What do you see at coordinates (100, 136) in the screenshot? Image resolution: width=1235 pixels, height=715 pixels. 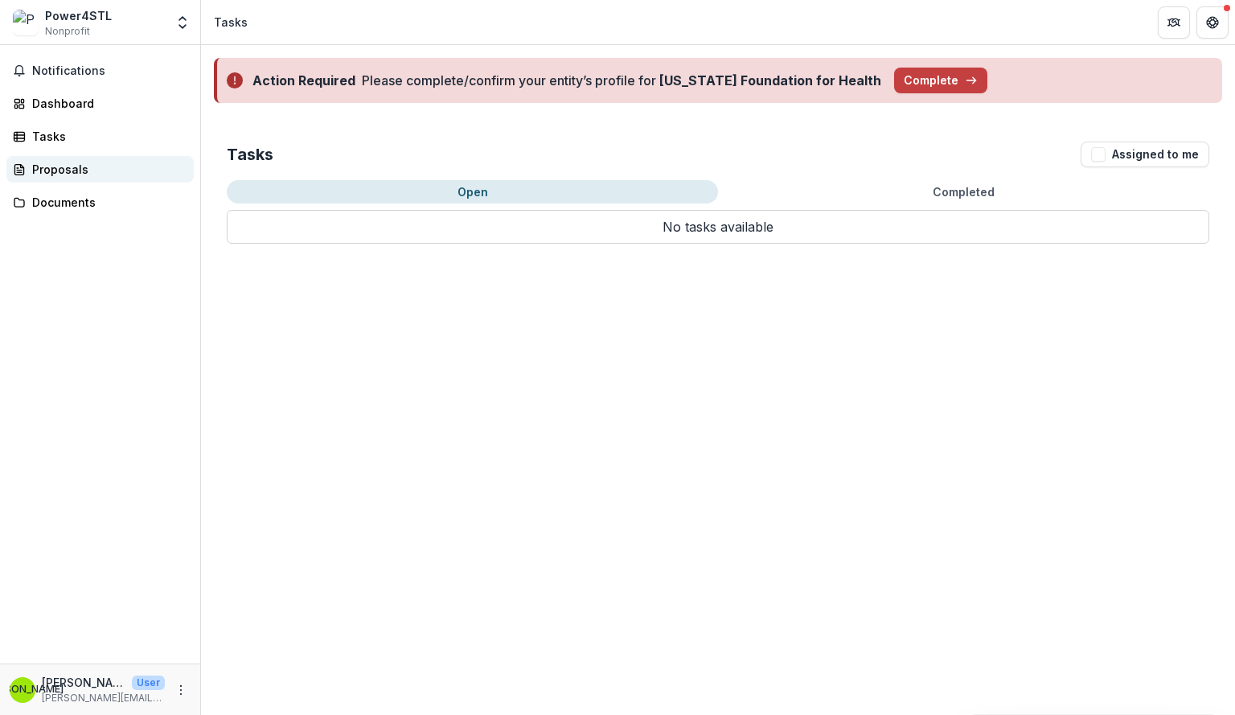 I see `a: Tasks` at bounding box center [100, 136].